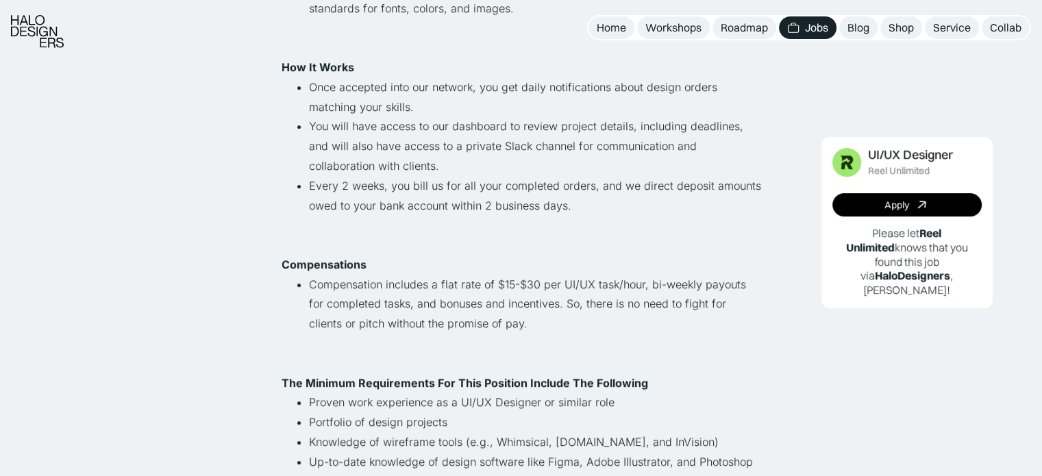 Image resolution: width=1042 pixels, height=476 pixels. Describe the element at coordinates (899, 171) in the screenshot. I see `div: Reel Unlimited` at that location.